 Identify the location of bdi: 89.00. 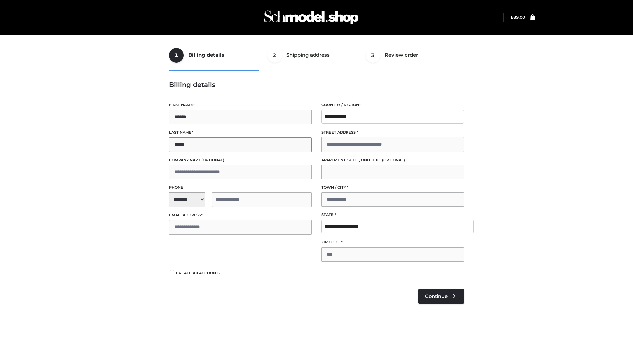
(518, 17).